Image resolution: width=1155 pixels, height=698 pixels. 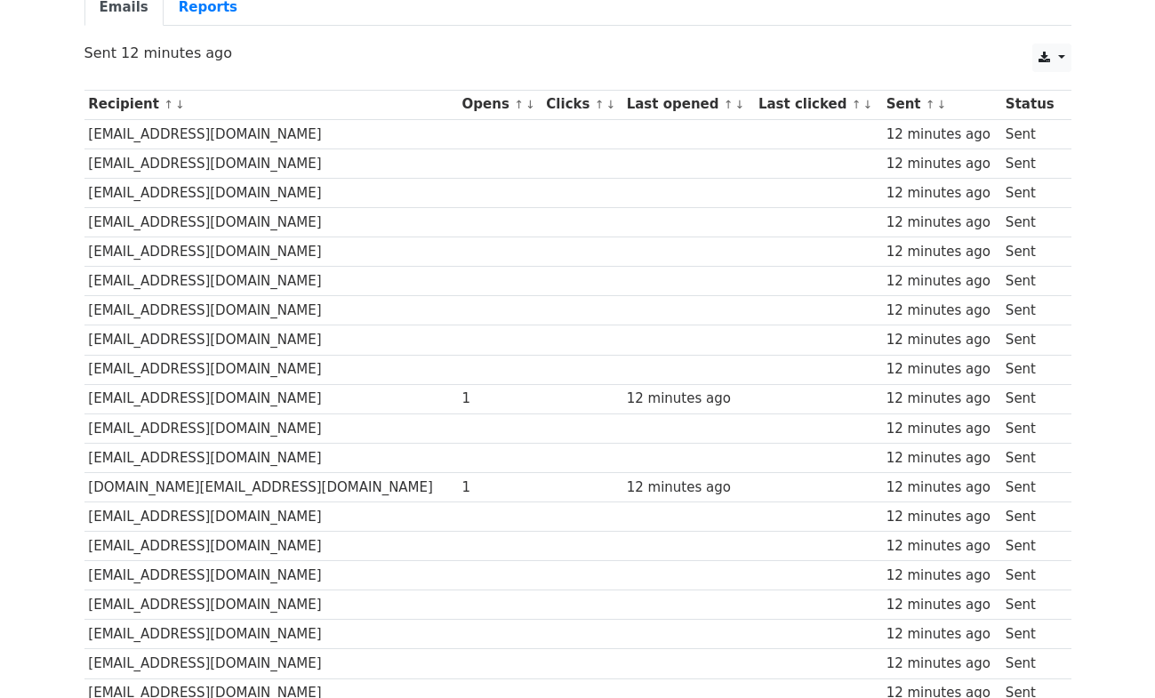 What do you see at coordinates (942, 104) in the screenshot?
I see `th: Sent` at bounding box center [942, 104].